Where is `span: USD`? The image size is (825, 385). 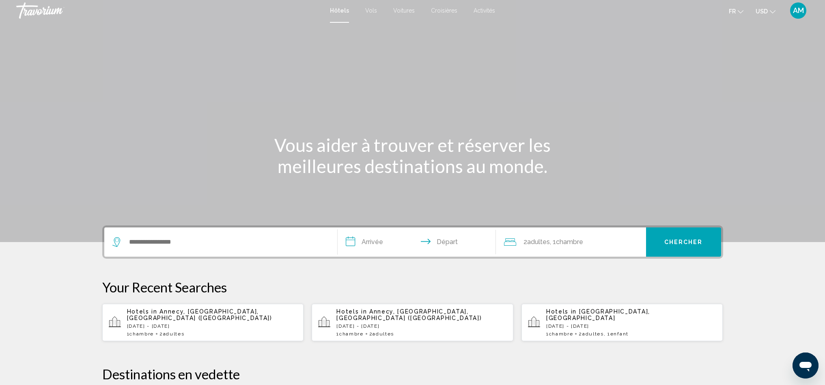 span: USD is located at coordinates (761, 11).